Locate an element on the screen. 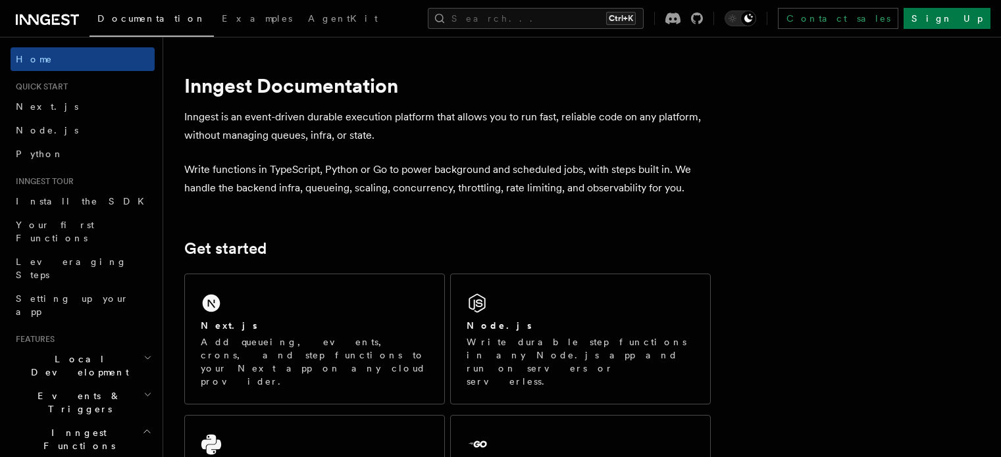 The height and width of the screenshot is (457, 1001). a: Setting up your app is located at coordinates (82, 305).